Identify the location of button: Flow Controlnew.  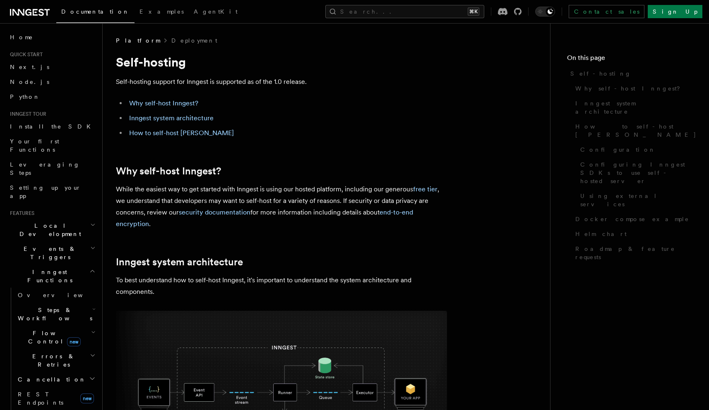
(56, 338).